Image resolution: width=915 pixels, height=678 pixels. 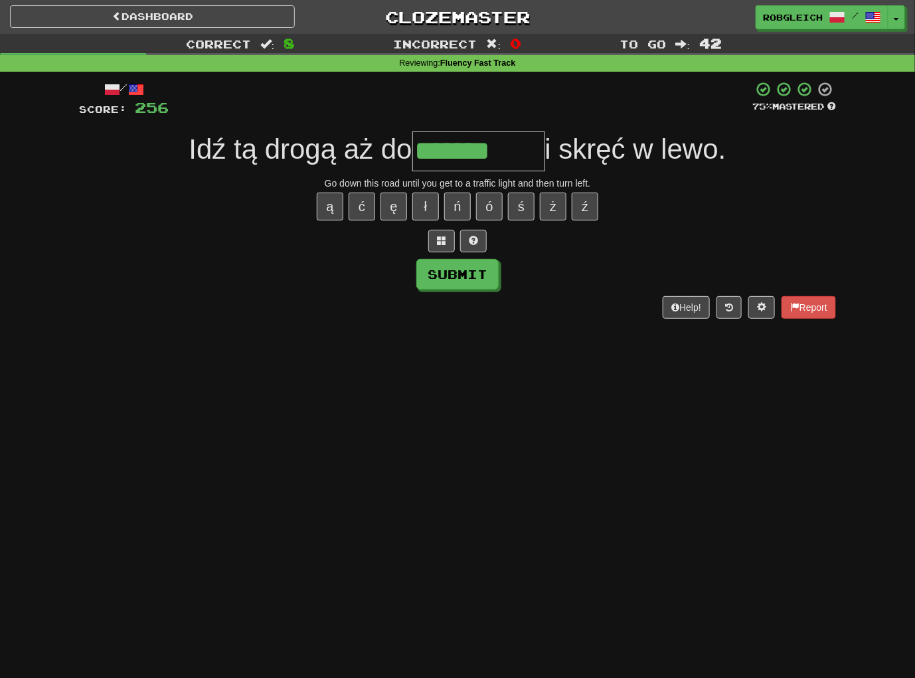 What do you see at coordinates (474, 241) in the screenshot?
I see `button: Single letter hint - you only get 1 per sentence and score half the points! alt+h` at bounding box center [474, 241].